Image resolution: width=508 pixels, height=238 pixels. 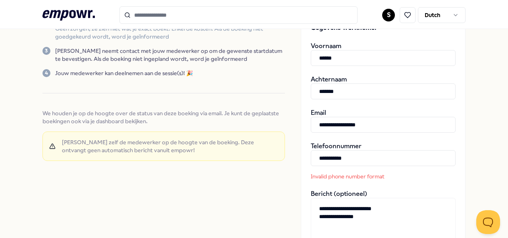 What do you see at coordinates (164, 117) in the screenshot?
I see `span: We houden je op de hoogte over de status van deze boeking via email. Je kunt de geplaatste boekin...` at bounding box center [164, 117].